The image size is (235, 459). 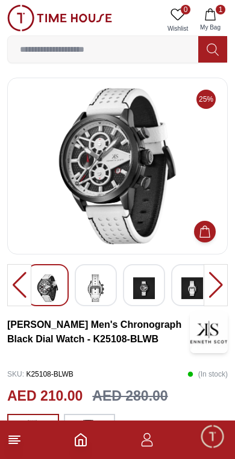 What do you see at coordinates (178, 20) in the screenshot?
I see `a: 0Wishlist` at bounding box center [178, 20].